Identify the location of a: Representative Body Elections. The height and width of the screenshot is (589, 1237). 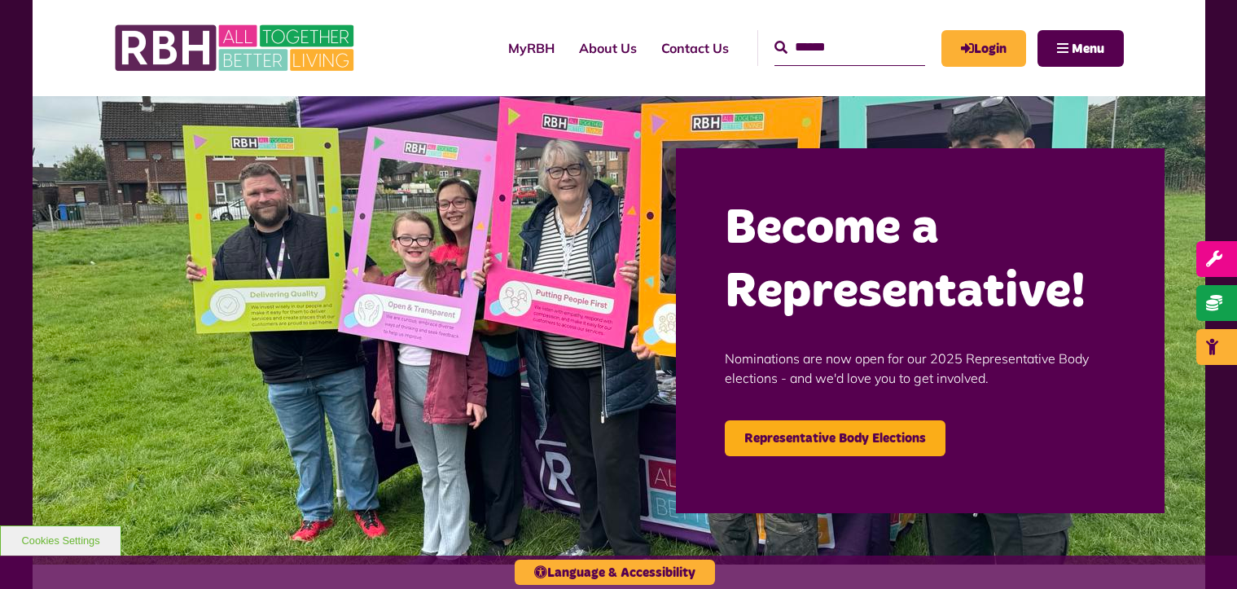
(835, 438).